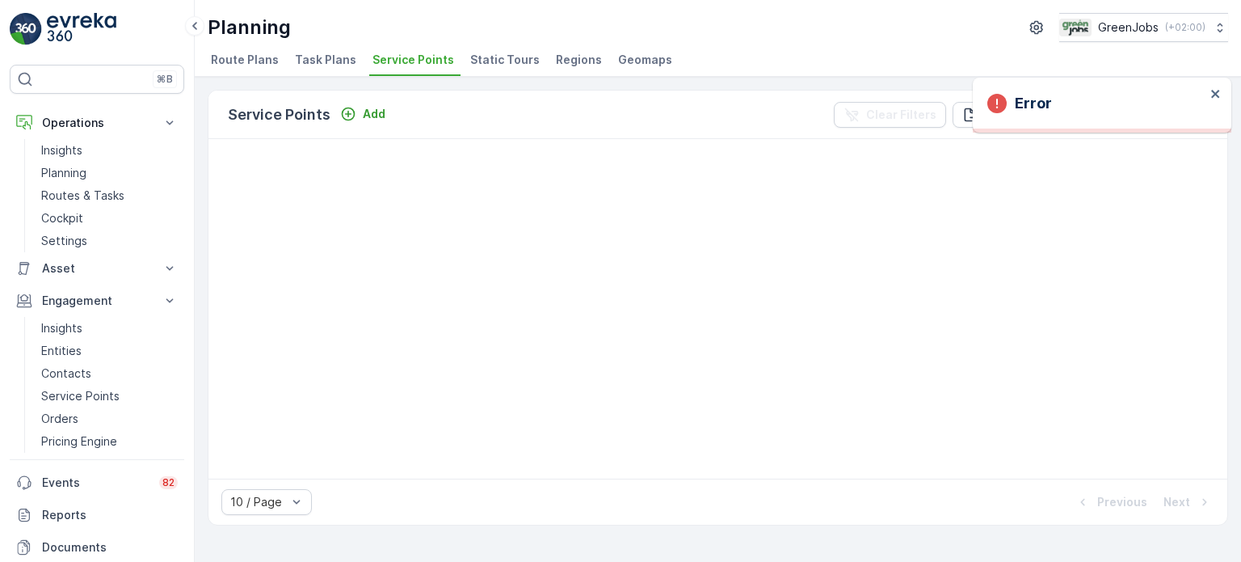 Image resolution: width=1241 pixels, height=562 pixels. Describe the element at coordinates (82, 29) in the screenshot. I see `img: logo_light-DOdMpM7g.png` at that location.